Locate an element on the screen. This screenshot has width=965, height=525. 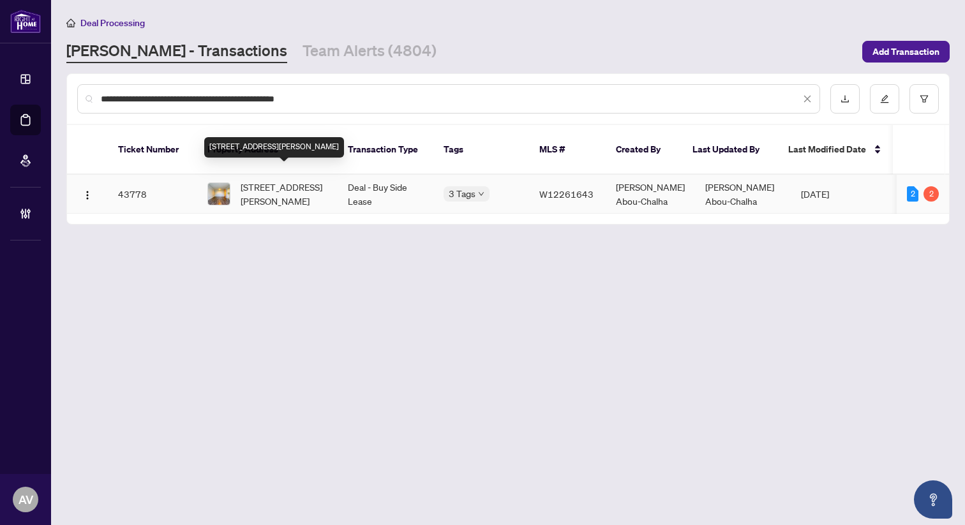
img: thumbnail-img is located at coordinates (219, 194).